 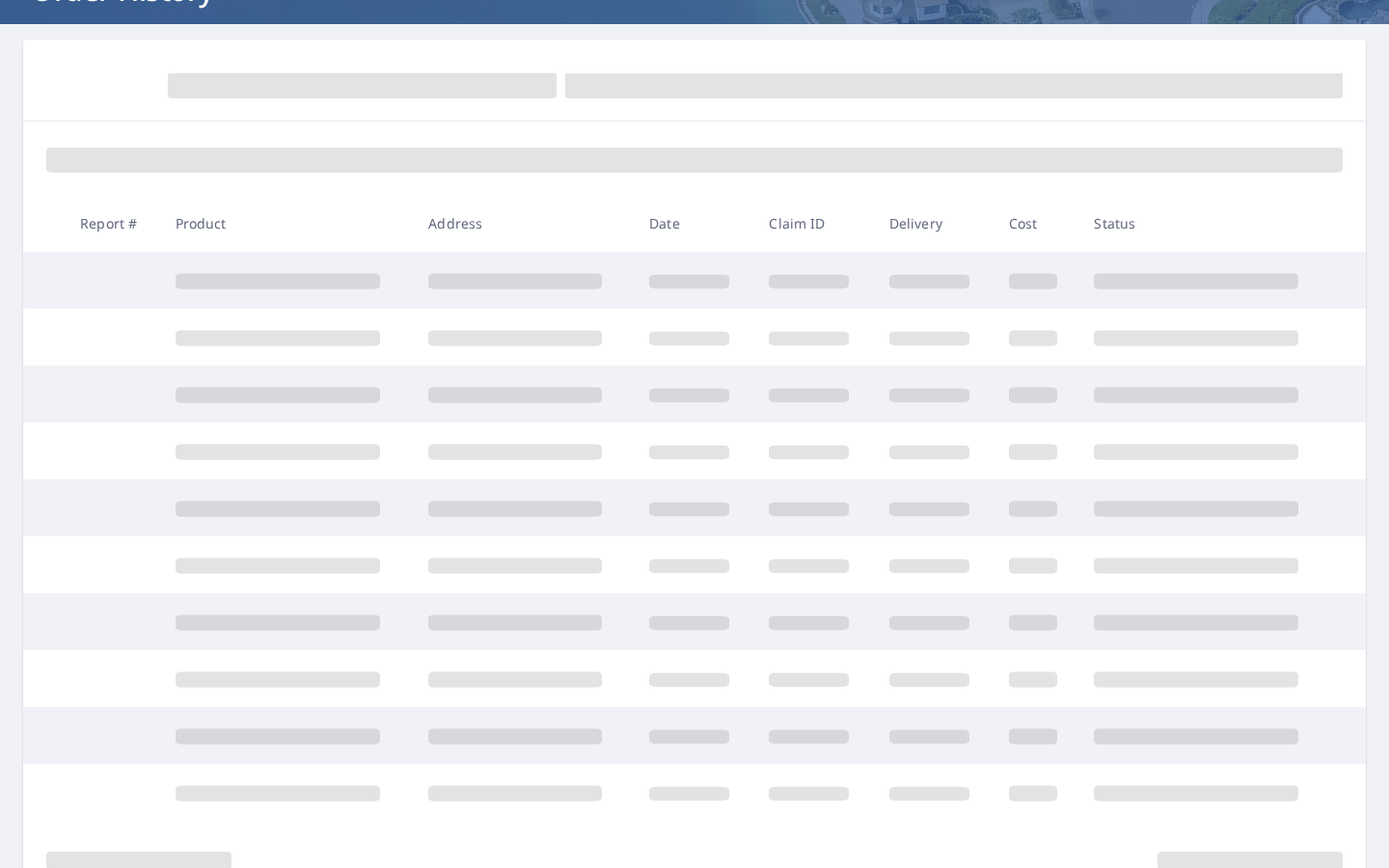 I want to click on th: Cost, so click(x=1036, y=223).